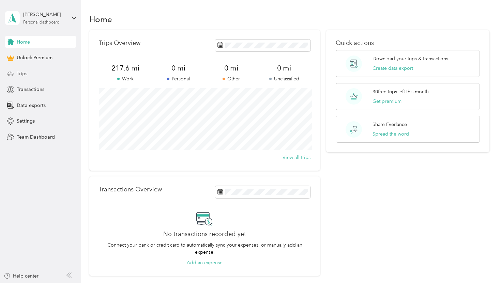 Image resolution: width=501 pixels, height=283 pixels. I want to click on p: 30 free trips left this month, so click(400, 92).